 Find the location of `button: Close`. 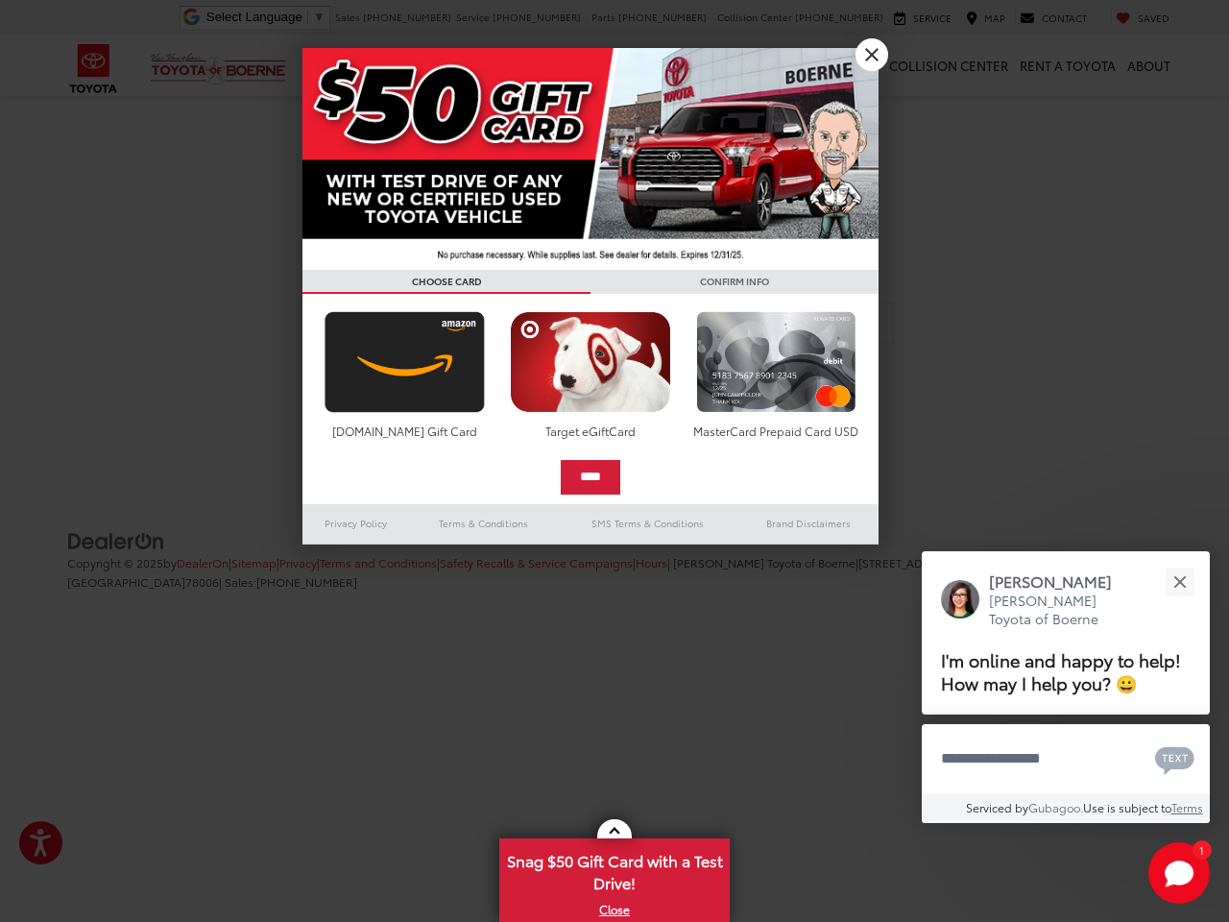

button: Close is located at coordinates (1179, 581).